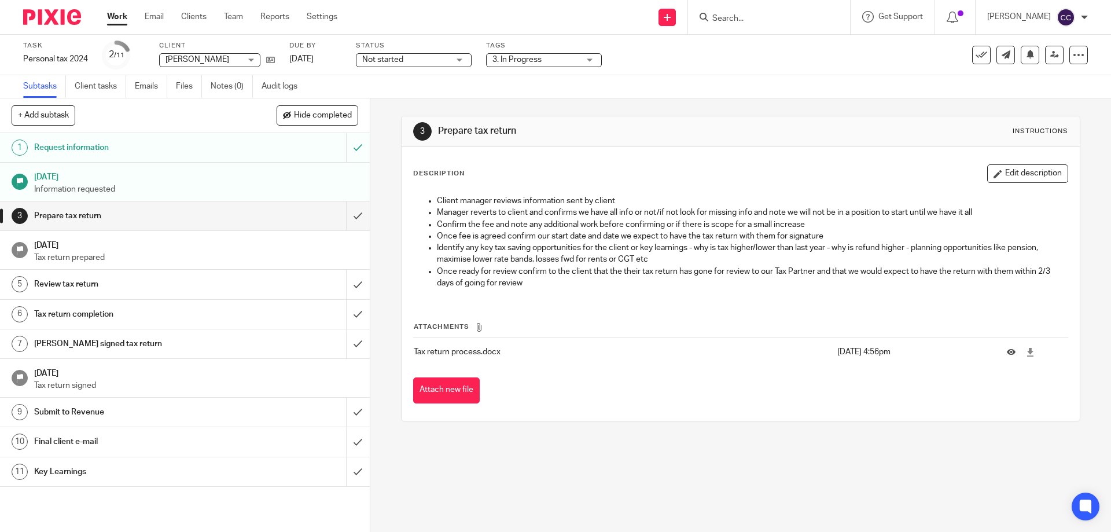  Describe the element at coordinates (56, 46) in the screenshot. I see `label: Task` at that location.